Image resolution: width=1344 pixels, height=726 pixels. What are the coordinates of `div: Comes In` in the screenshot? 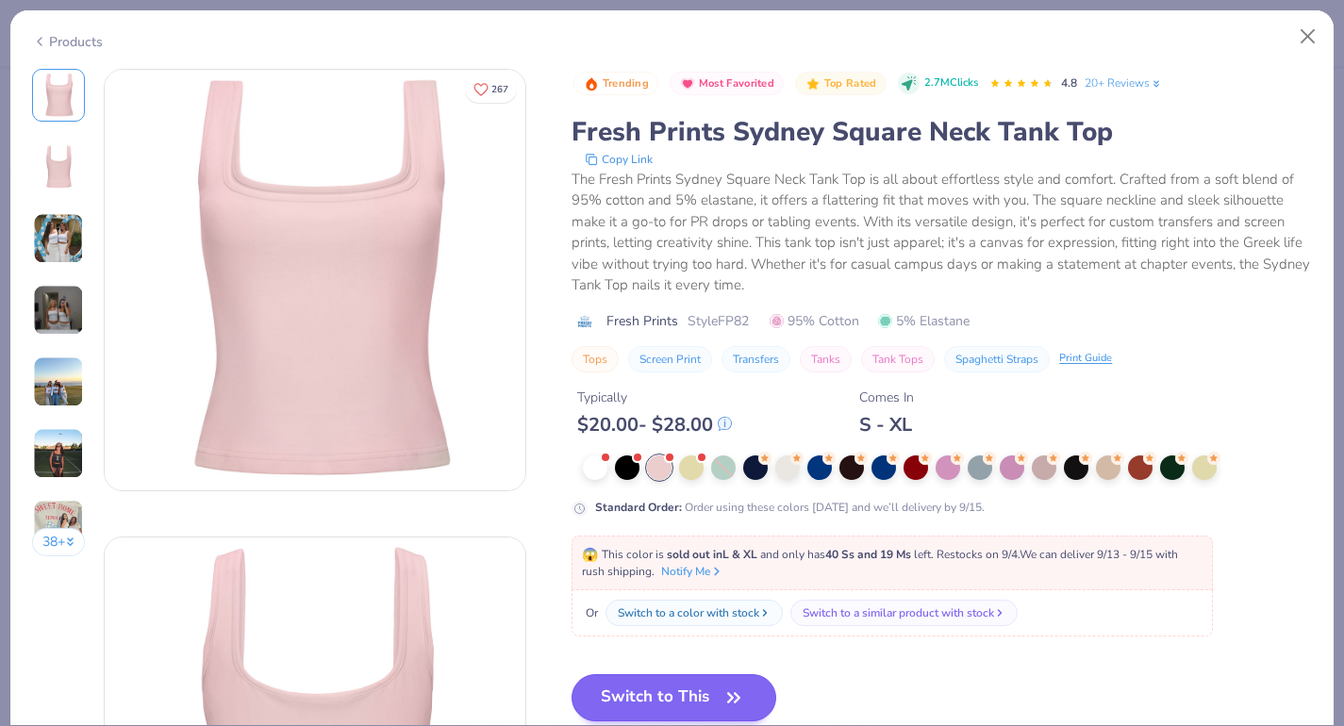 It's located at (887, 397).